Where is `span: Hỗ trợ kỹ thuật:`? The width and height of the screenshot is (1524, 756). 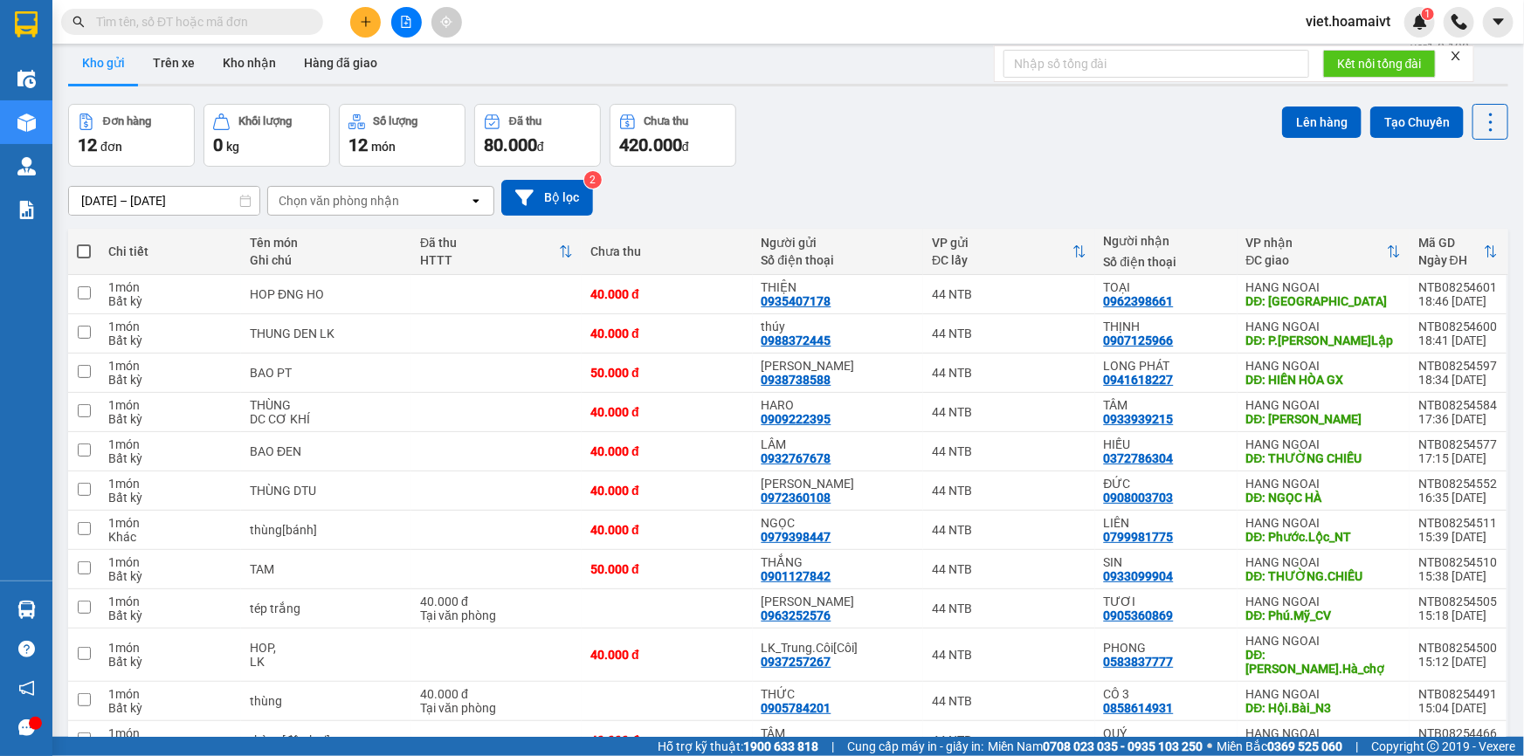
span: Hỗ trợ kỹ thuật: is located at coordinates (738, 746).